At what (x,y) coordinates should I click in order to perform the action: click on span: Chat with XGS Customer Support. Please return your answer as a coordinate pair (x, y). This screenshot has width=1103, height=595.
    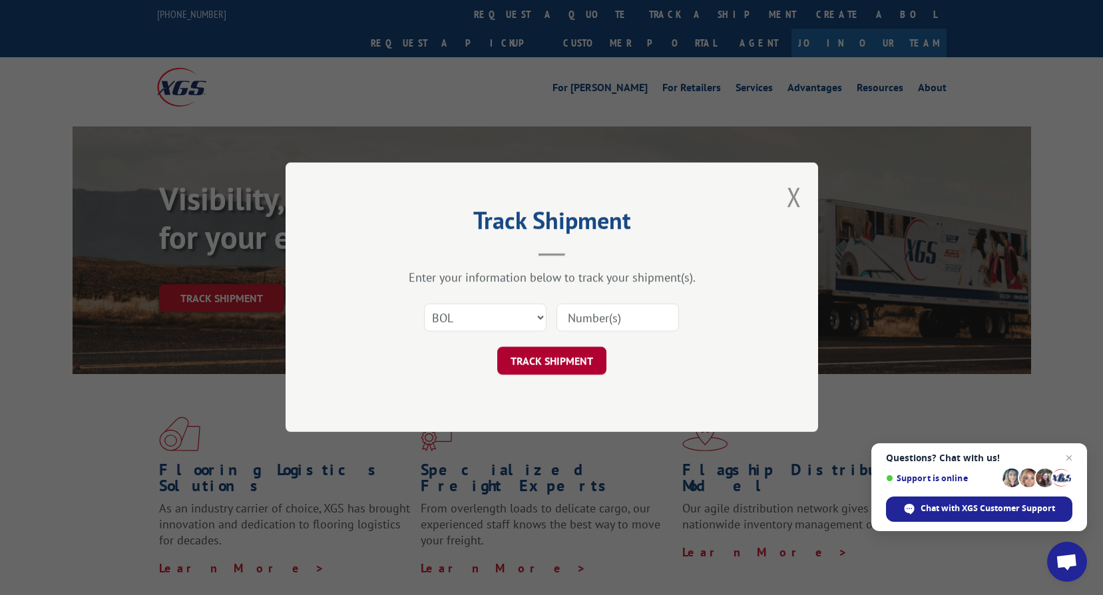
    Looking at the image, I should click on (988, 509).